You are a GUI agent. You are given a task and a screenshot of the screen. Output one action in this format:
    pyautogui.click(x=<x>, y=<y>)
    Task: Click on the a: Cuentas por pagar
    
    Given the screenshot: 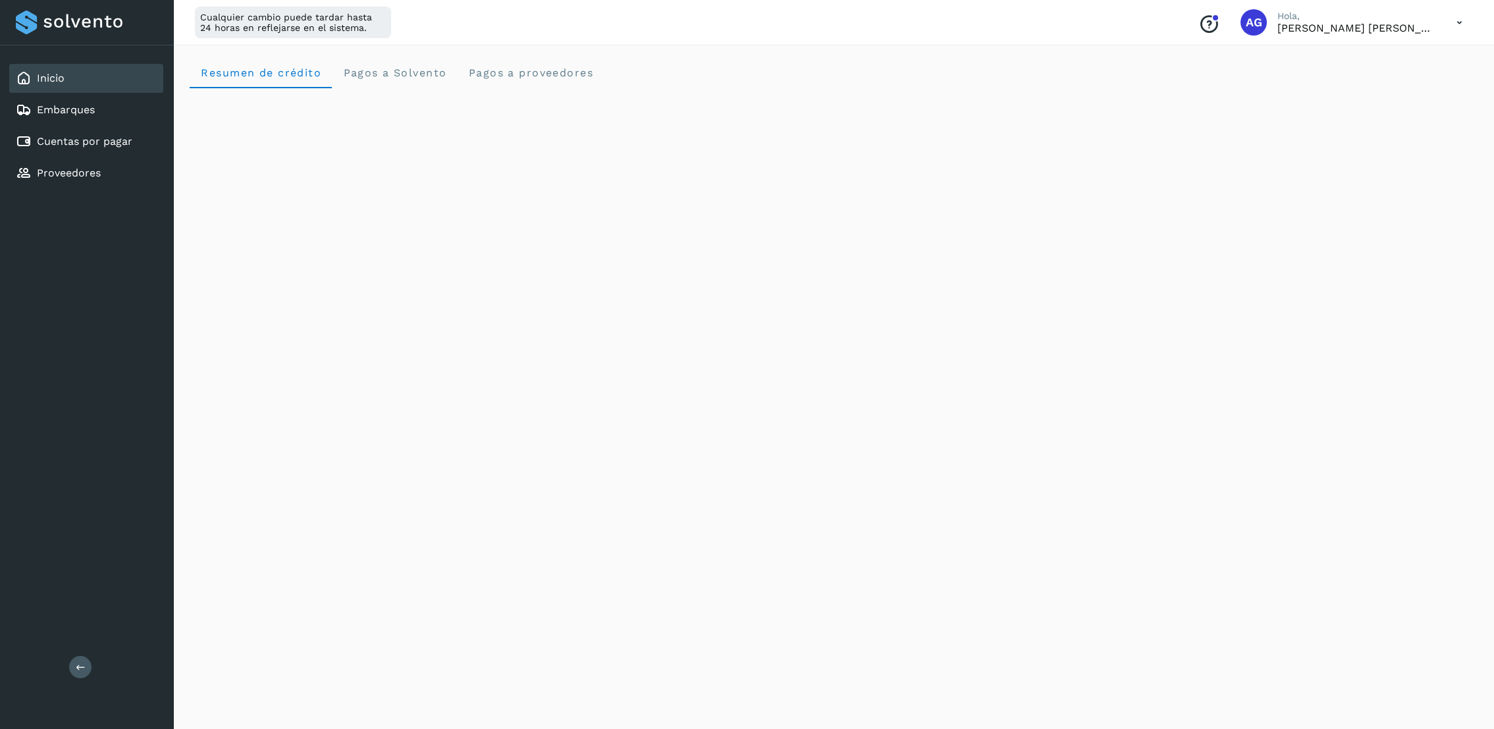 What is the action you would take?
    pyautogui.click(x=84, y=141)
    